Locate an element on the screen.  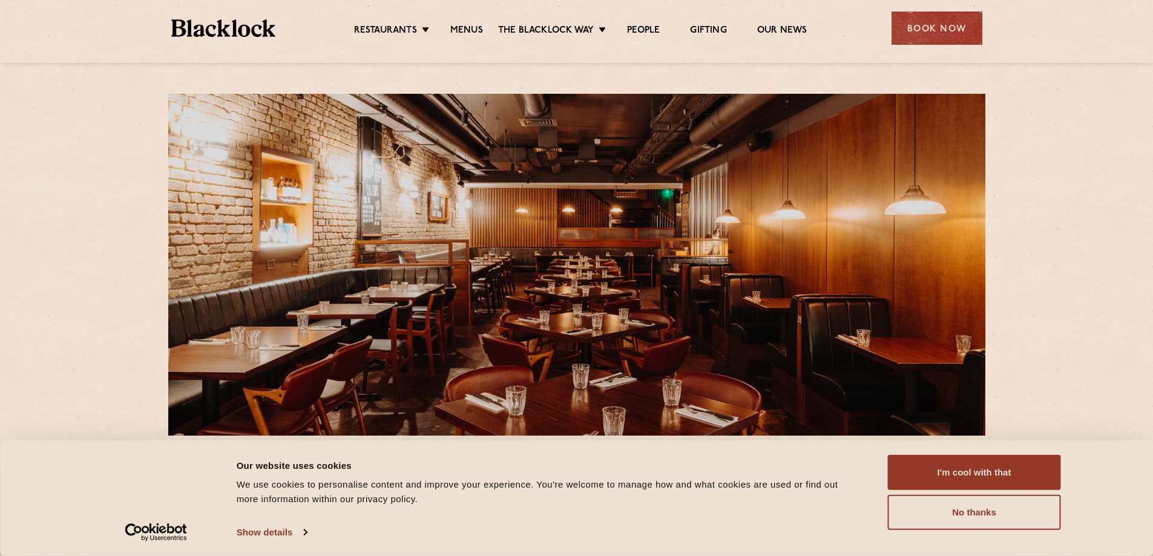
a: People is located at coordinates (644, 31).